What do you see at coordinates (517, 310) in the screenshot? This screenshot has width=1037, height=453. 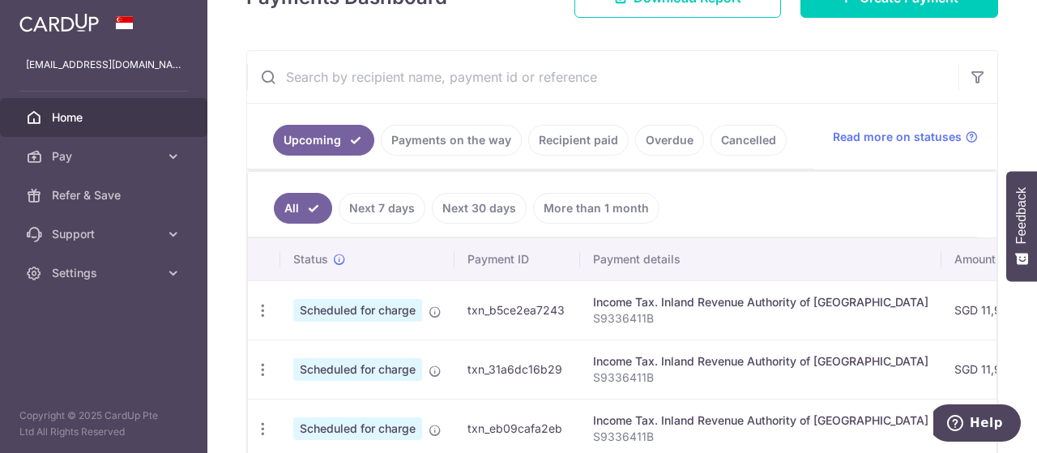 I see `td: txn_b5ce2ea7243` at bounding box center [517, 310].